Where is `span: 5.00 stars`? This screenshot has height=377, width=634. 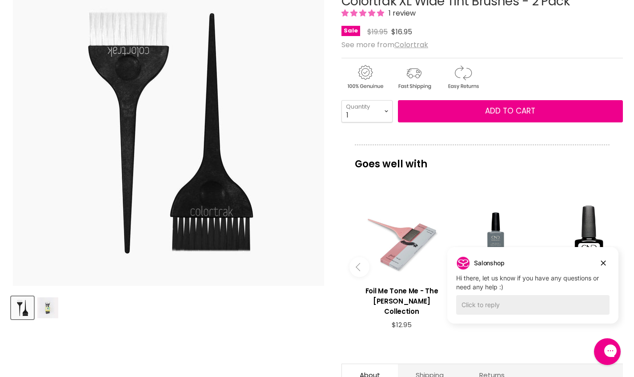
span: 5.00 stars is located at coordinates (364, 13).